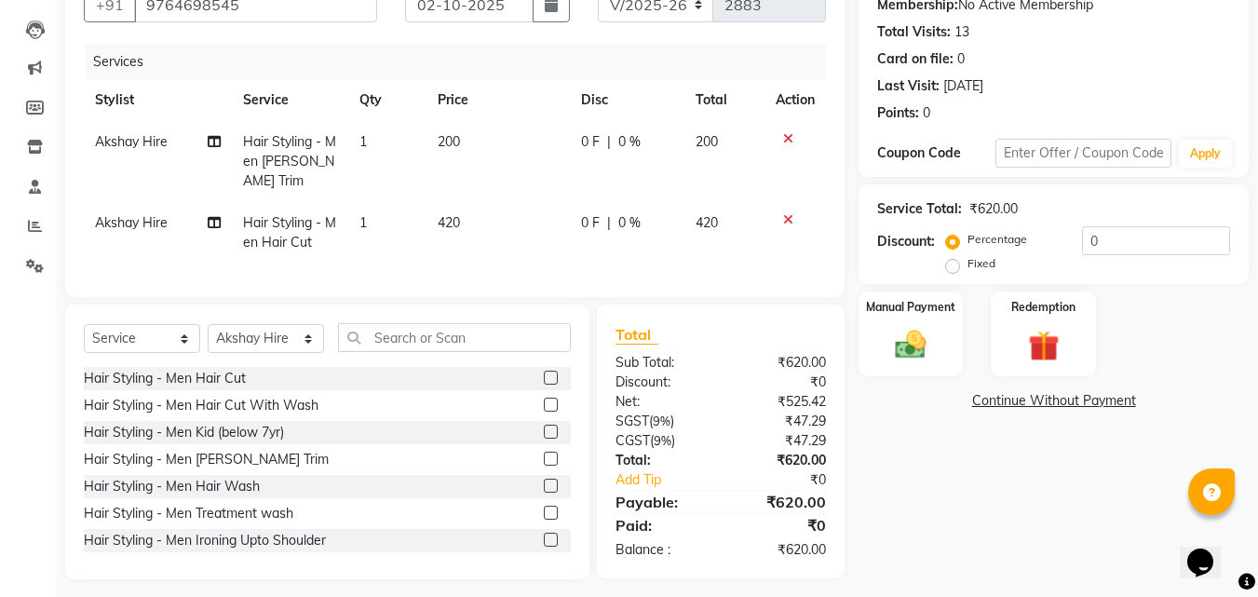 This screenshot has width=1258, height=597. I want to click on div: Services, so click(463, 61).